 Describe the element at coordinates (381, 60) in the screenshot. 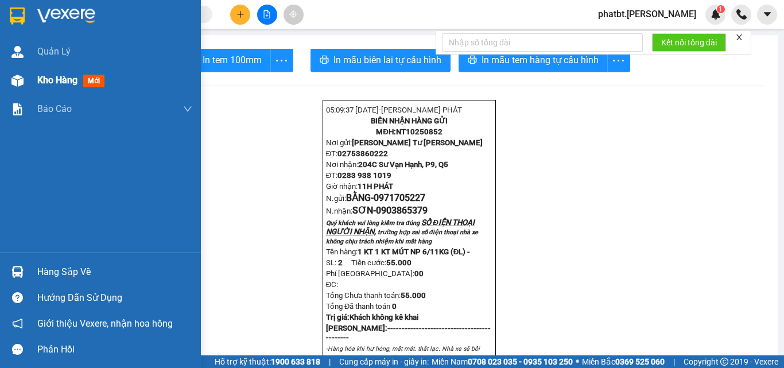

I see `button: printerIn mẫu biên lai tự cấu hình` at that location.